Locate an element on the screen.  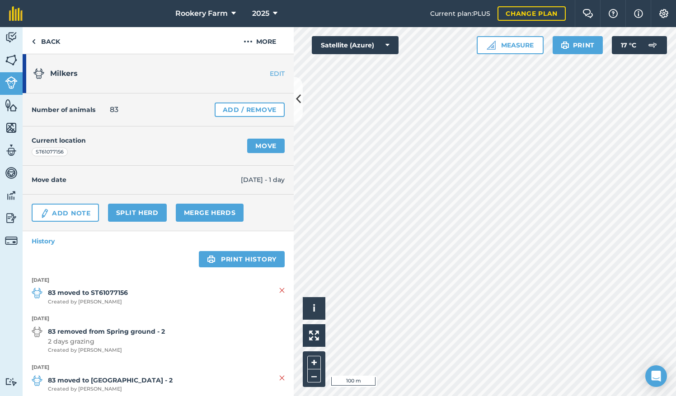
h4: Number of animals is located at coordinates (63, 110).